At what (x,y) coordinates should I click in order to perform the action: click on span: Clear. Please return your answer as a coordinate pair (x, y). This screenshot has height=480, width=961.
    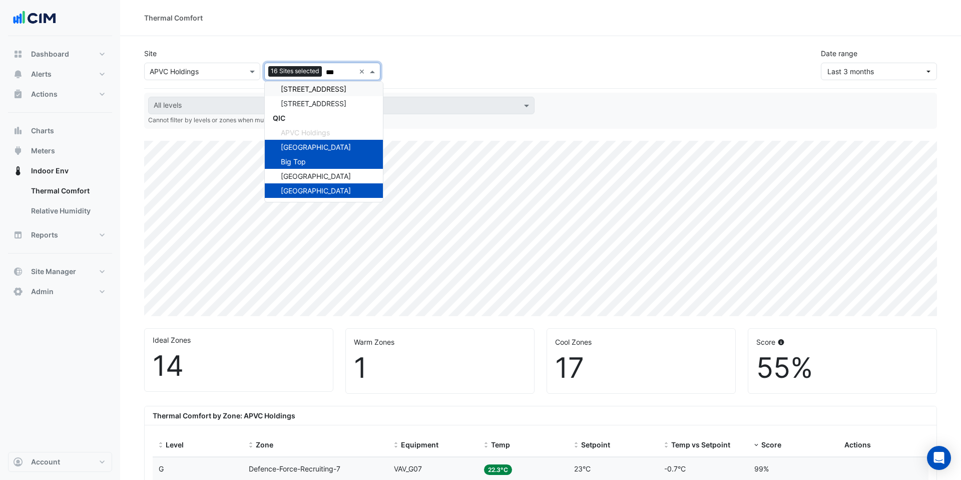
    Looking at the image, I should click on (363, 71).